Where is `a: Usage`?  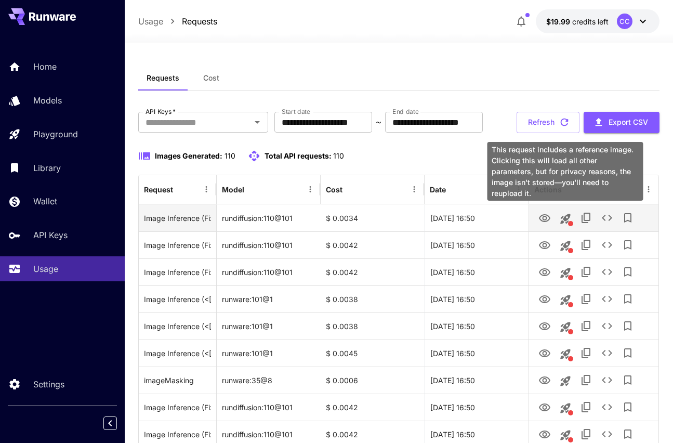
a: Usage is located at coordinates (151, 21).